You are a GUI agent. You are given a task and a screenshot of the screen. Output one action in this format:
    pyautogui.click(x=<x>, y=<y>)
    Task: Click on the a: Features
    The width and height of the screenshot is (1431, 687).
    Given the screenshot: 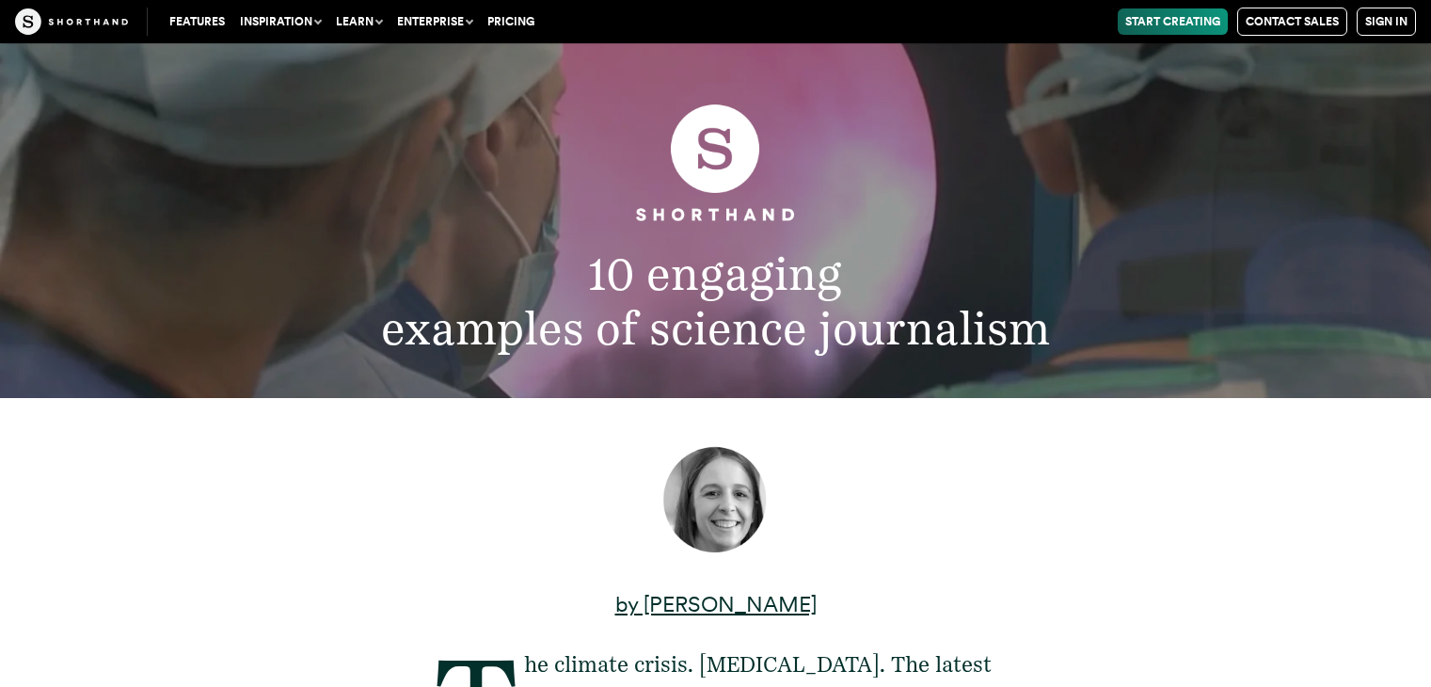 What is the action you would take?
    pyautogui.click(x=197, y=22)
    